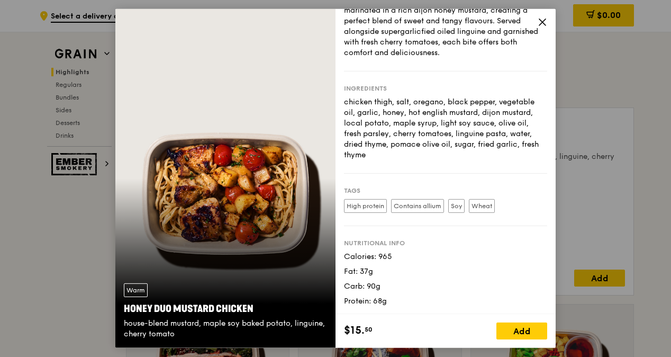  What do you see at coordinates (225, 308) in the screenshot?
I see `div: Honey Duo Mustard Chicken` at bounding box center [225, 308].